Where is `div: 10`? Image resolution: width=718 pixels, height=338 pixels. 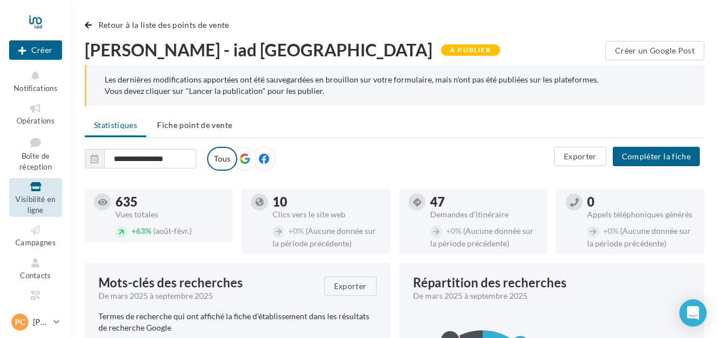
div: 10 is located at coordinates (327, 202).